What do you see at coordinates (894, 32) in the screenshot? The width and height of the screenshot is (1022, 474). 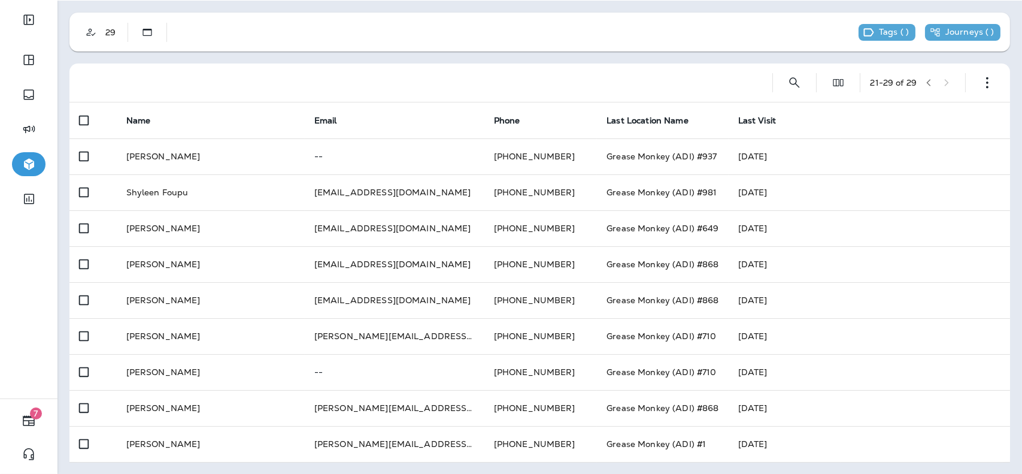 I see `p: Tags ( )` at bounding box center [894, 32].